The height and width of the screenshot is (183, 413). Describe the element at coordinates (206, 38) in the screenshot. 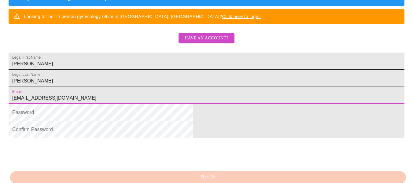

I see `button: Have an account?` at that location.